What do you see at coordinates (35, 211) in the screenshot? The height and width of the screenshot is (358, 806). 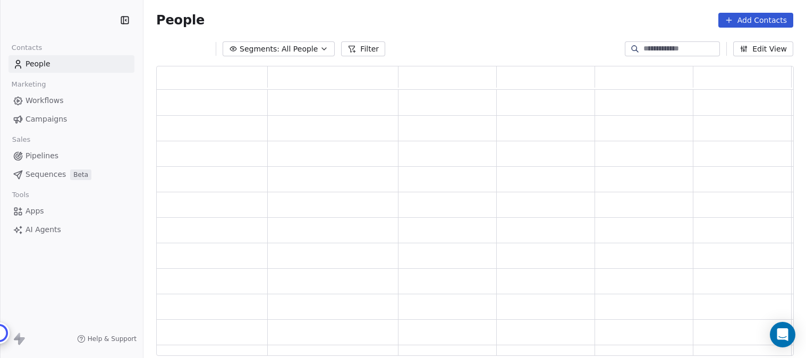 I see `span: Apps` at bounding box center [35, 211].